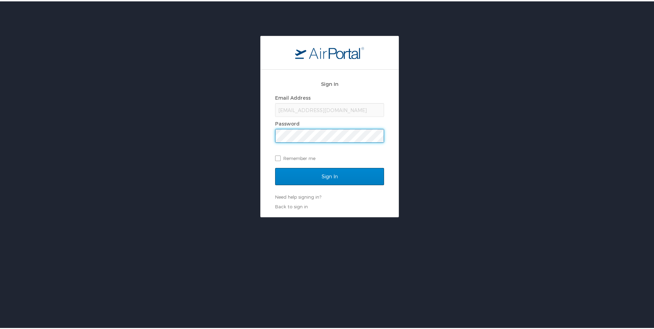 Image resolution: width=654 pixels, height=329 pixels. Describe the element at coordinates (298, 196) in the screenshot. I see `a: Need help signing in?` at that location.